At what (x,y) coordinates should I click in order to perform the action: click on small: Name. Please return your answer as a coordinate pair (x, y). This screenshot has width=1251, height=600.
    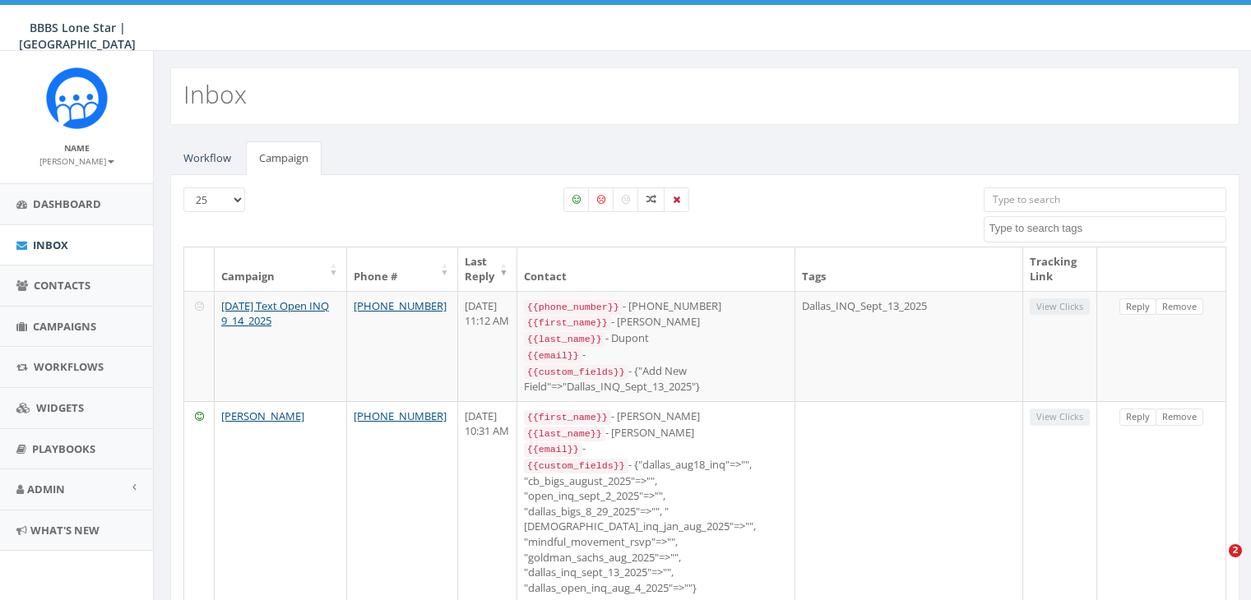
    Looking at the image, I should click on (76, 148).